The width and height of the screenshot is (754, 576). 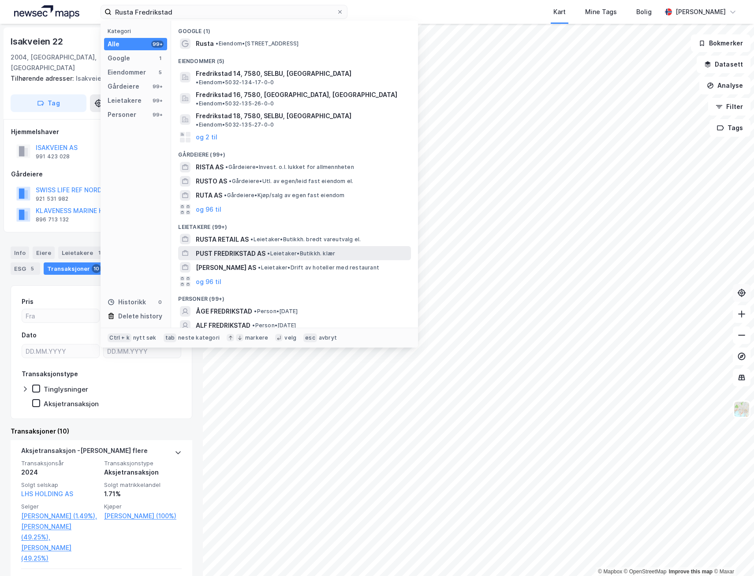 What do you see at coordinates (143, 494) in the screenshot?
I see `div: 1.71%` at bounding box center [143, 494].